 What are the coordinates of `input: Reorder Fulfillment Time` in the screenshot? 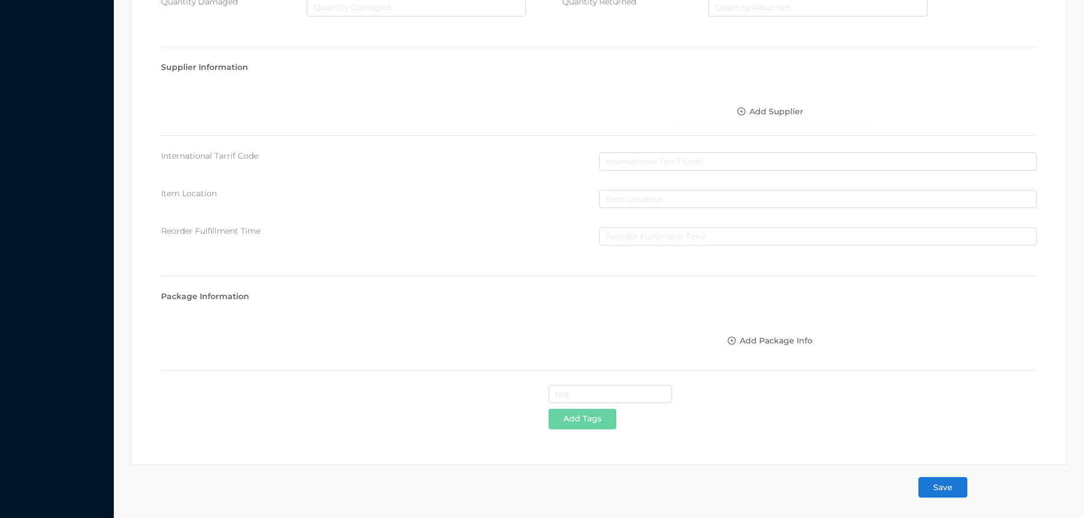 It's located at (818, 237).